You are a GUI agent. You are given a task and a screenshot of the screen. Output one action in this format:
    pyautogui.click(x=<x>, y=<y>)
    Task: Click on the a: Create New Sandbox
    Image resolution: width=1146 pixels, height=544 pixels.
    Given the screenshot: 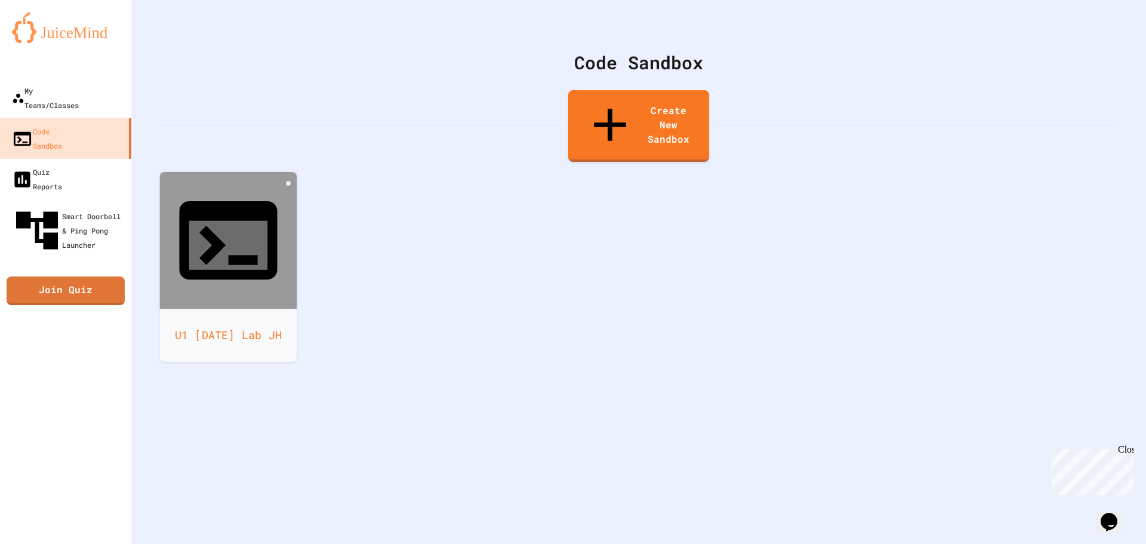 What is the action you would take?
    pyautogui.click(x=639, y=126)
    